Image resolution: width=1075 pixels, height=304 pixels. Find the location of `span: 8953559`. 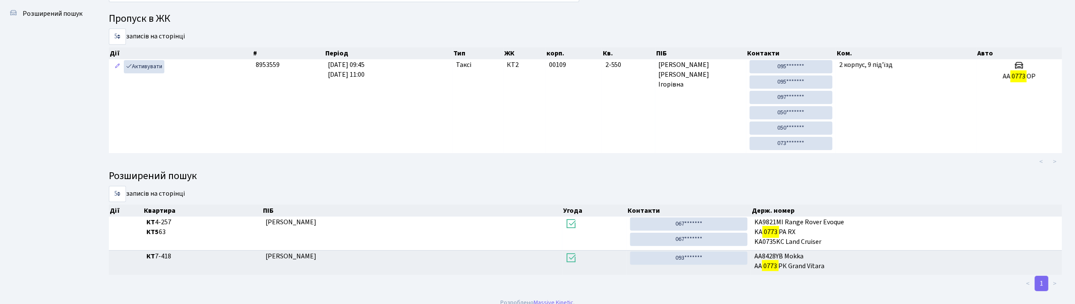

span: 8953559 is located at coordinates (268, 65).